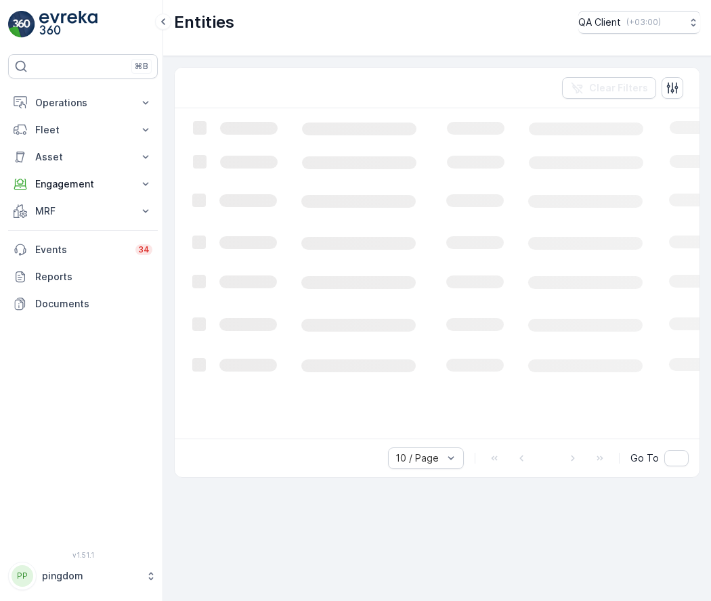 The height and width of the screenshot is (601, 711). What do you see at coordinates (83, 576) in the screenshot?
I see `button: PPpingdom` at bounding box center [83, 576].